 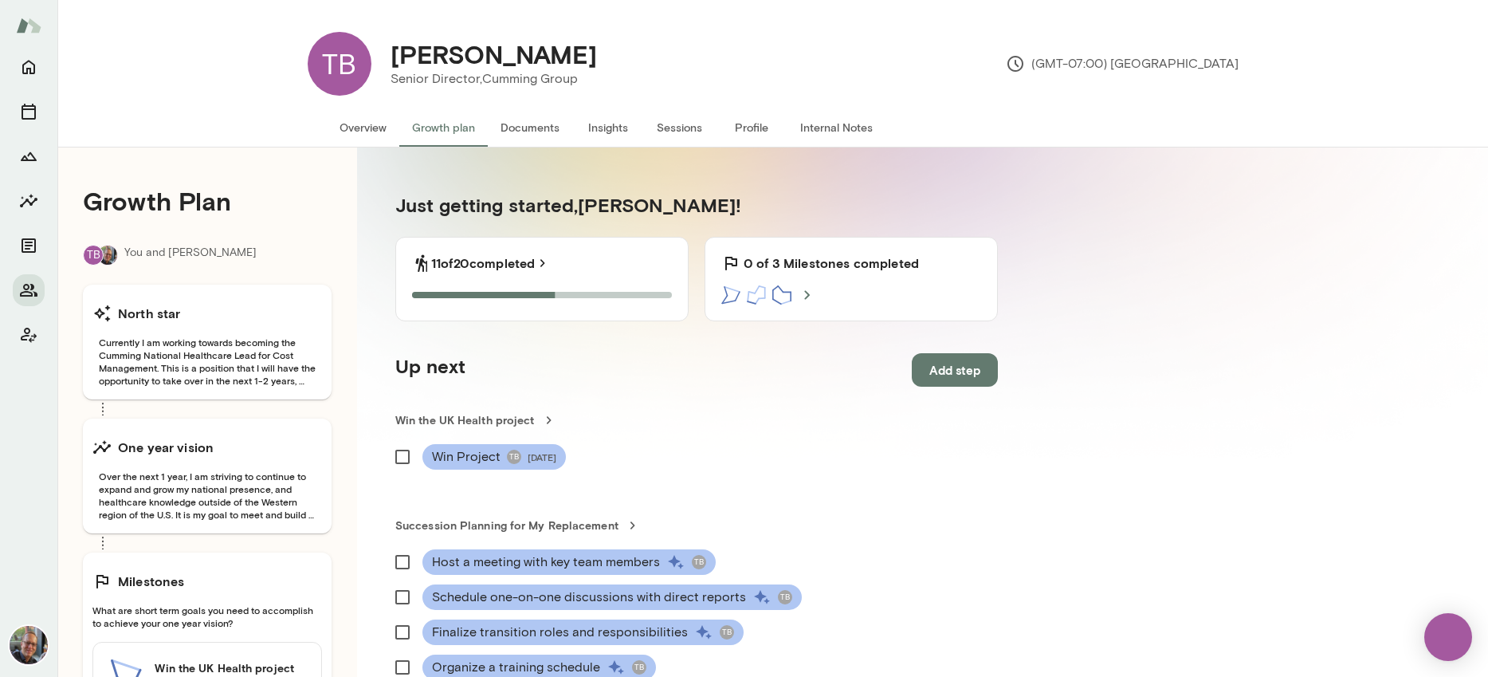 I want to click on button: Profile, so click(x=752, y=128).